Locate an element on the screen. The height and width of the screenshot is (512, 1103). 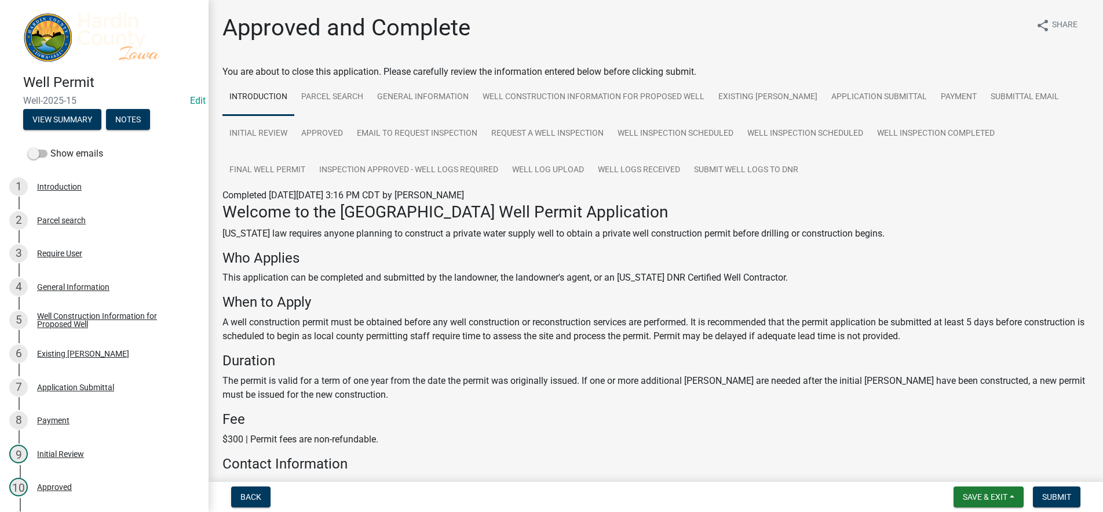
div: Initial Review is located at coordinates (60, 454).